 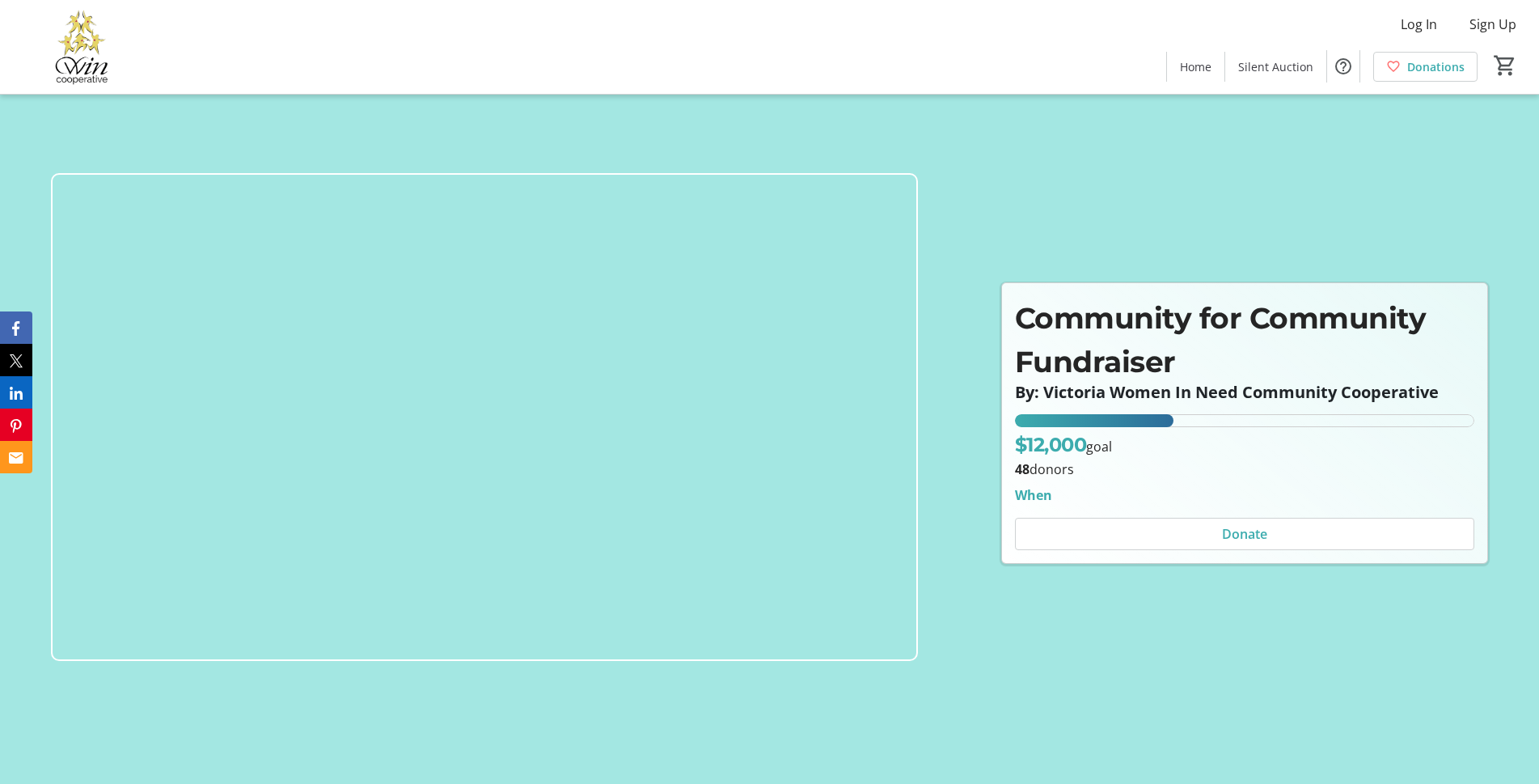 What do you see at coordinates (1023, 469) in the screenshot?
I see `b: 48` at bounding box center [1023, 469].